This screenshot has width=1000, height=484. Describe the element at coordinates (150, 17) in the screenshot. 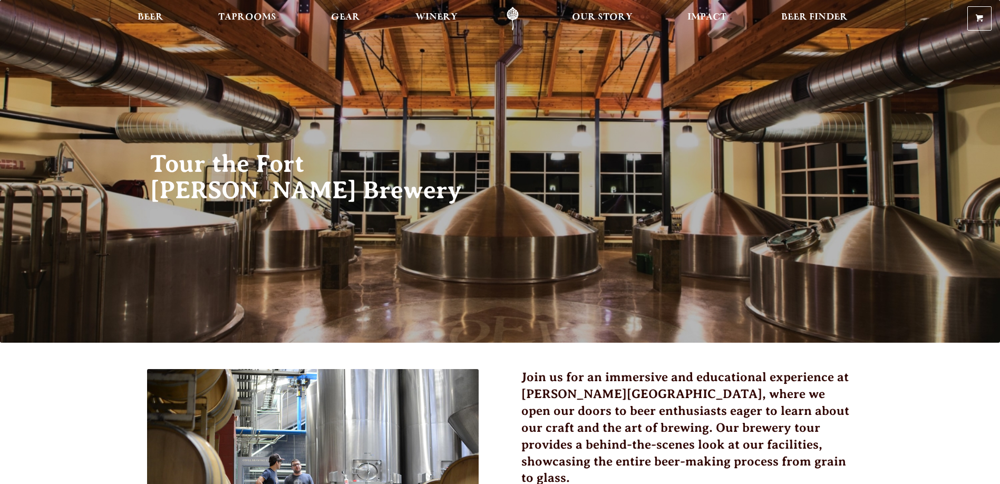

I see `span: Beer` at that location.